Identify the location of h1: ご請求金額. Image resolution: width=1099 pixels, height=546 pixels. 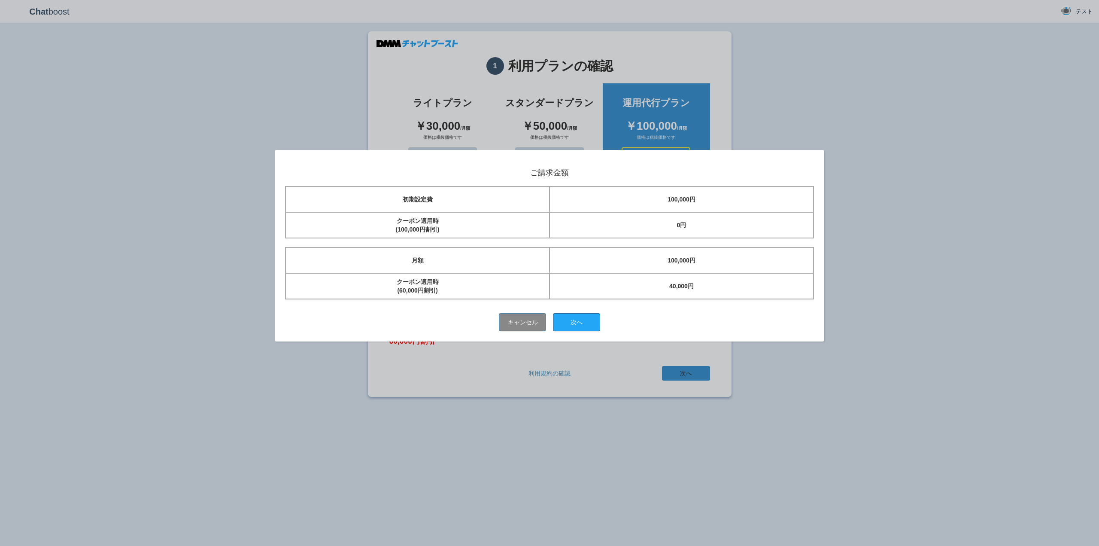
(549, 173).